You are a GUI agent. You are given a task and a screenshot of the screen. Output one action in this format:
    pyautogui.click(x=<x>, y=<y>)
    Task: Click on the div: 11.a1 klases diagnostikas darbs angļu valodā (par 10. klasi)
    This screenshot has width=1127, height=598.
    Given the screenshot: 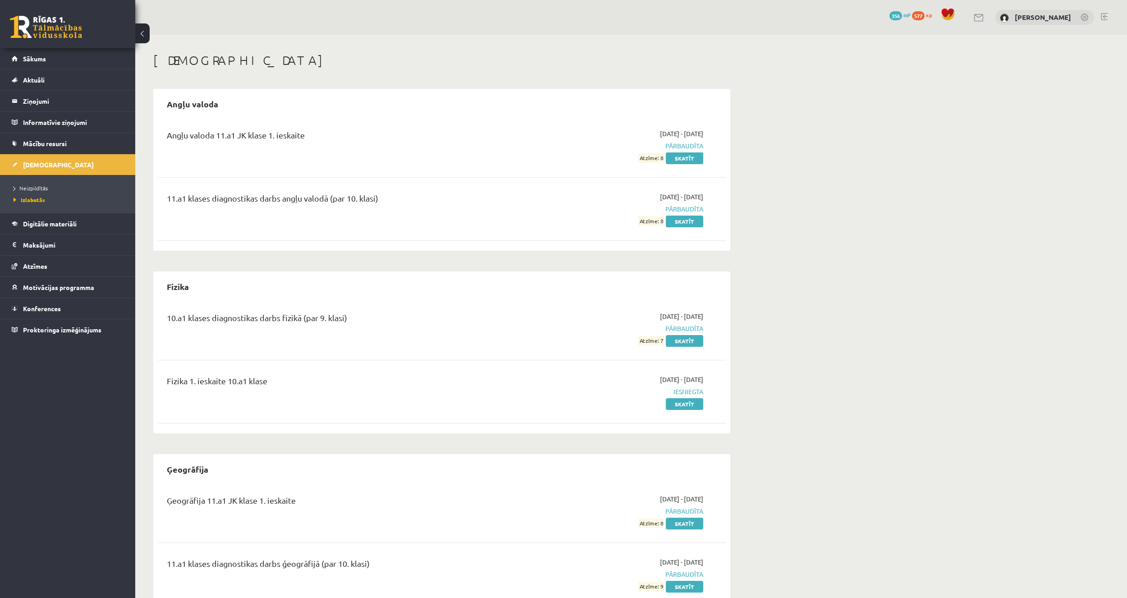 What is the action you would take?
    pyautogui.click(x=343, y=200)
    